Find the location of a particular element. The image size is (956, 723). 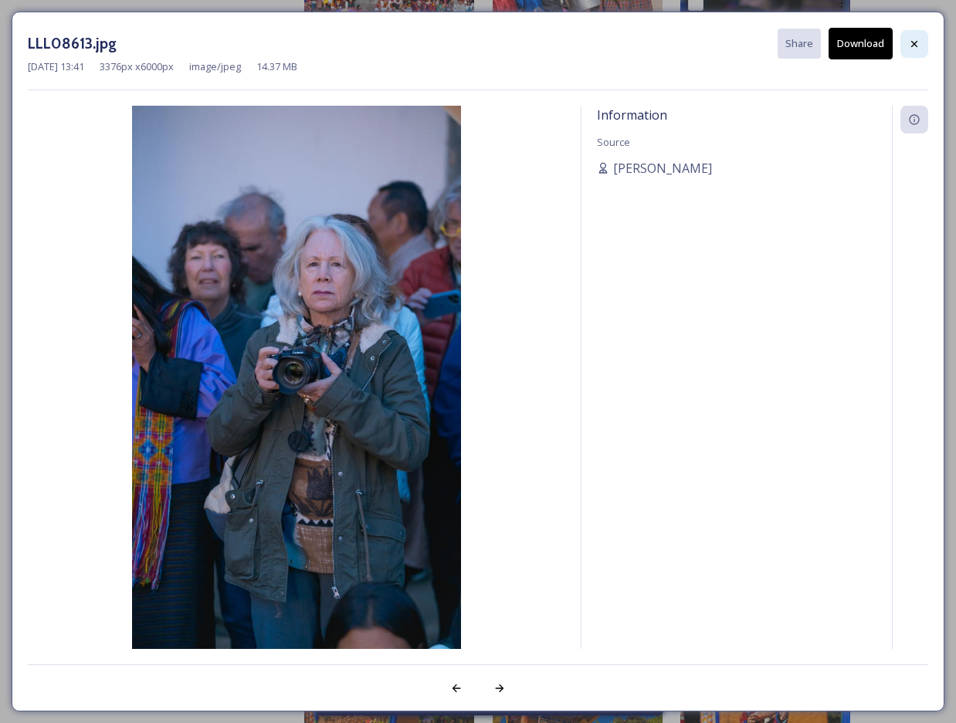

span: Information is located at coordinates (632, 115).